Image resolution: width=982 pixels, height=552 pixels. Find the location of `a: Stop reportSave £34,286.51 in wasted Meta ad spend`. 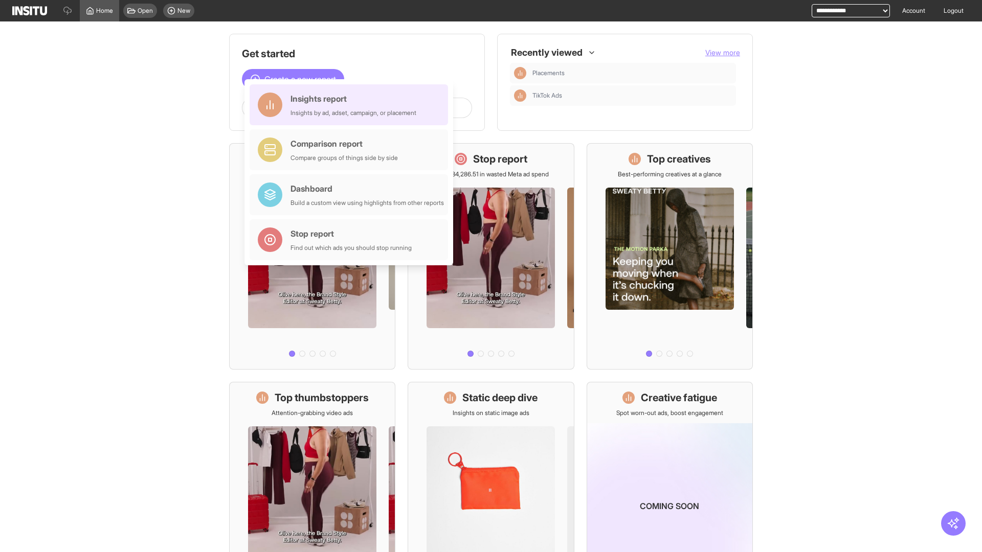

a: Stop reportSave £34,286.51 in wasted Meta ad spend is located at coordinates (491, 256).